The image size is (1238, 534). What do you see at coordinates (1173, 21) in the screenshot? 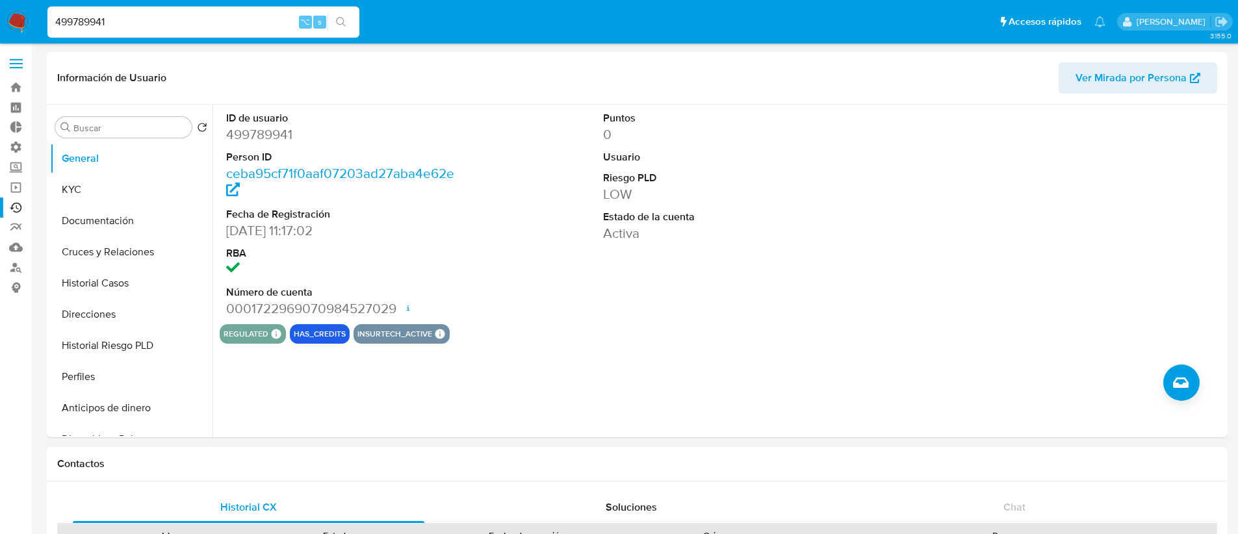
I see `p: ezequielignacio.rocha@mercadolibre.com` at bounding box center [1173, 21].